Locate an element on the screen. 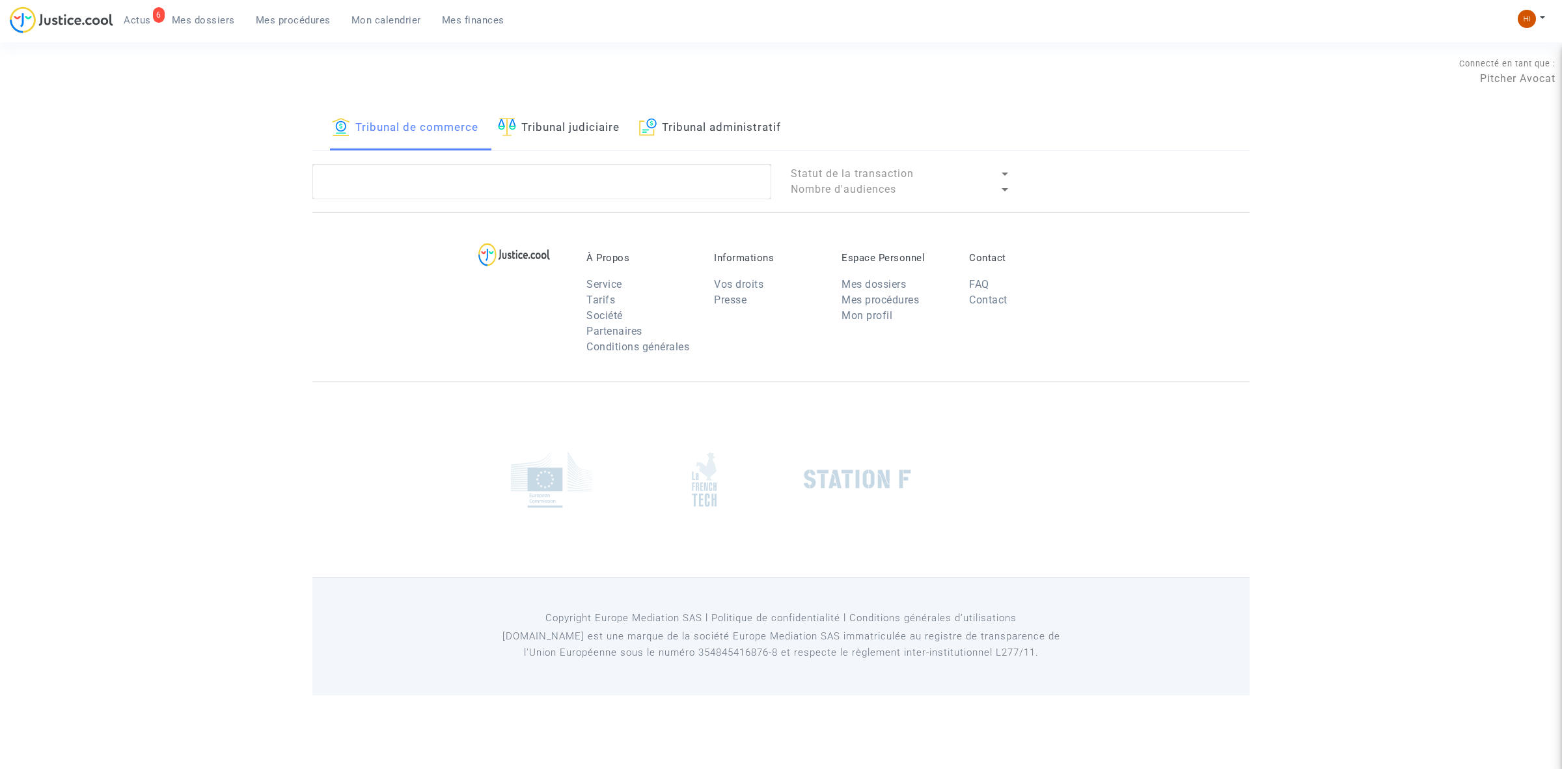 The height and width of the screenshot is (769, 1562). span: Mes dossiers is located at coordinates (203, 20).